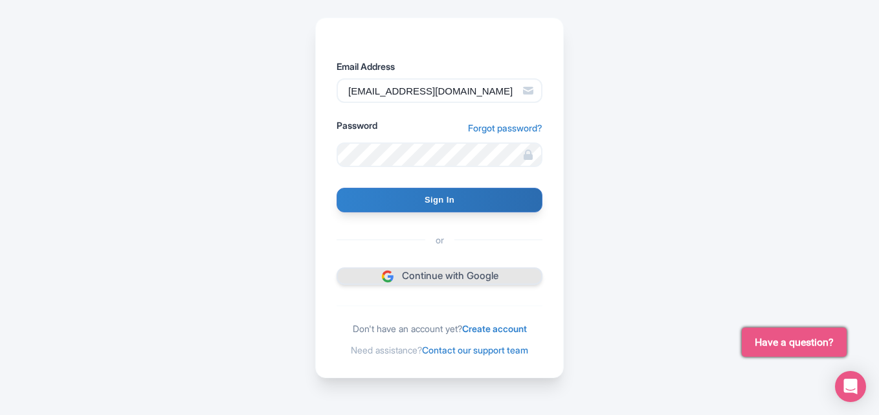  What do you see at coordinates (439, 66) in the screenshot?
I see `label: Email Address` at bounding box center [439, 66].